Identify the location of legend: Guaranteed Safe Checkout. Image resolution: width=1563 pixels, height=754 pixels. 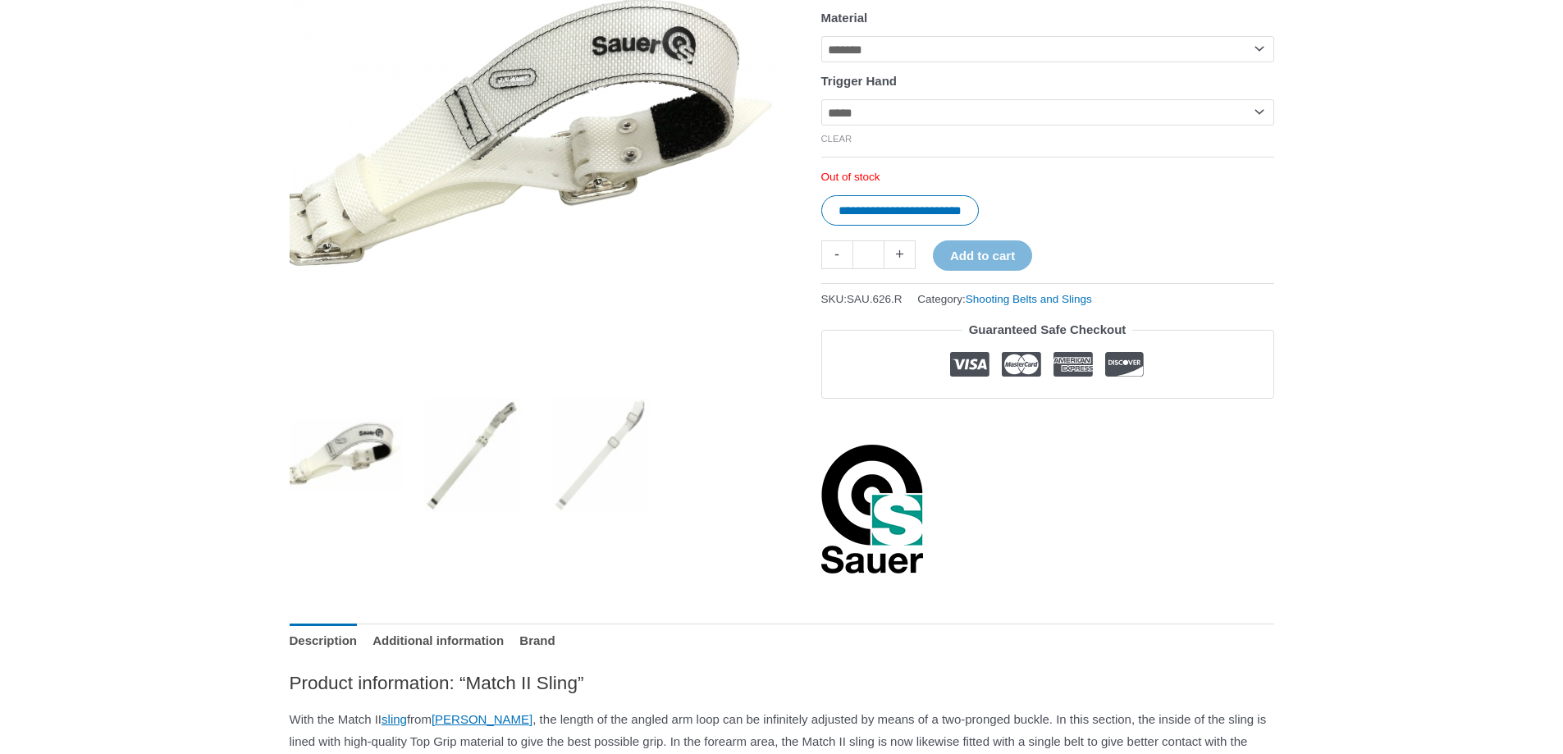
(1048, 330).